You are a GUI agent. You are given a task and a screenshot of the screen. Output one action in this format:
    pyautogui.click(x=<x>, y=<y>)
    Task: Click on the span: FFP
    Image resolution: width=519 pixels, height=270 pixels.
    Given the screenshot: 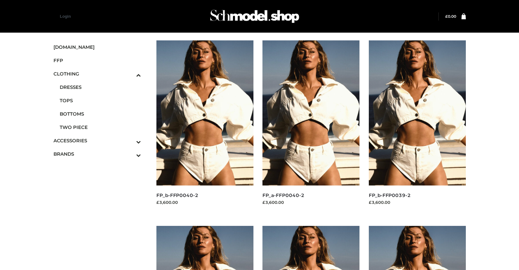 What is the action you would take?
    pyautogui.click(x=97, y=60)
    